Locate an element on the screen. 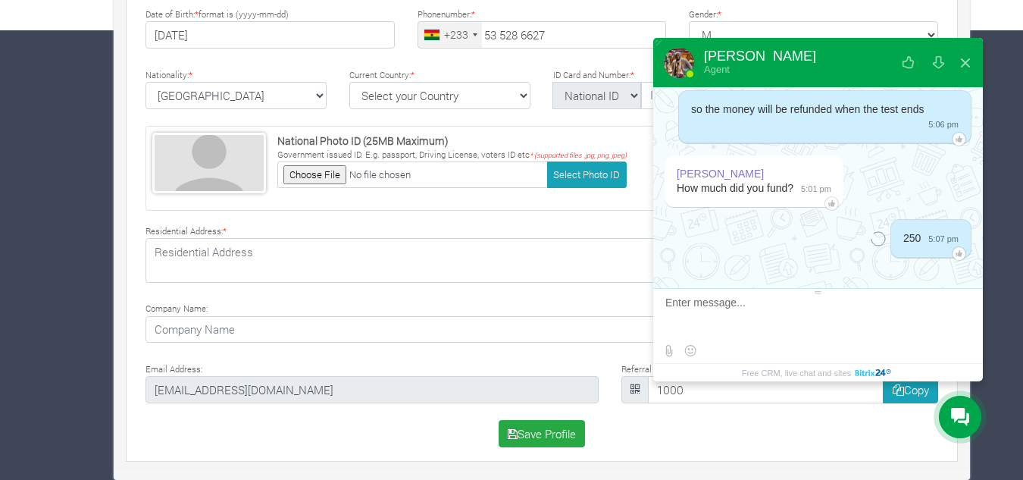 The height and width of the screenshot is (480, 1023). input: Company Name is located at coordinates (542, 330).